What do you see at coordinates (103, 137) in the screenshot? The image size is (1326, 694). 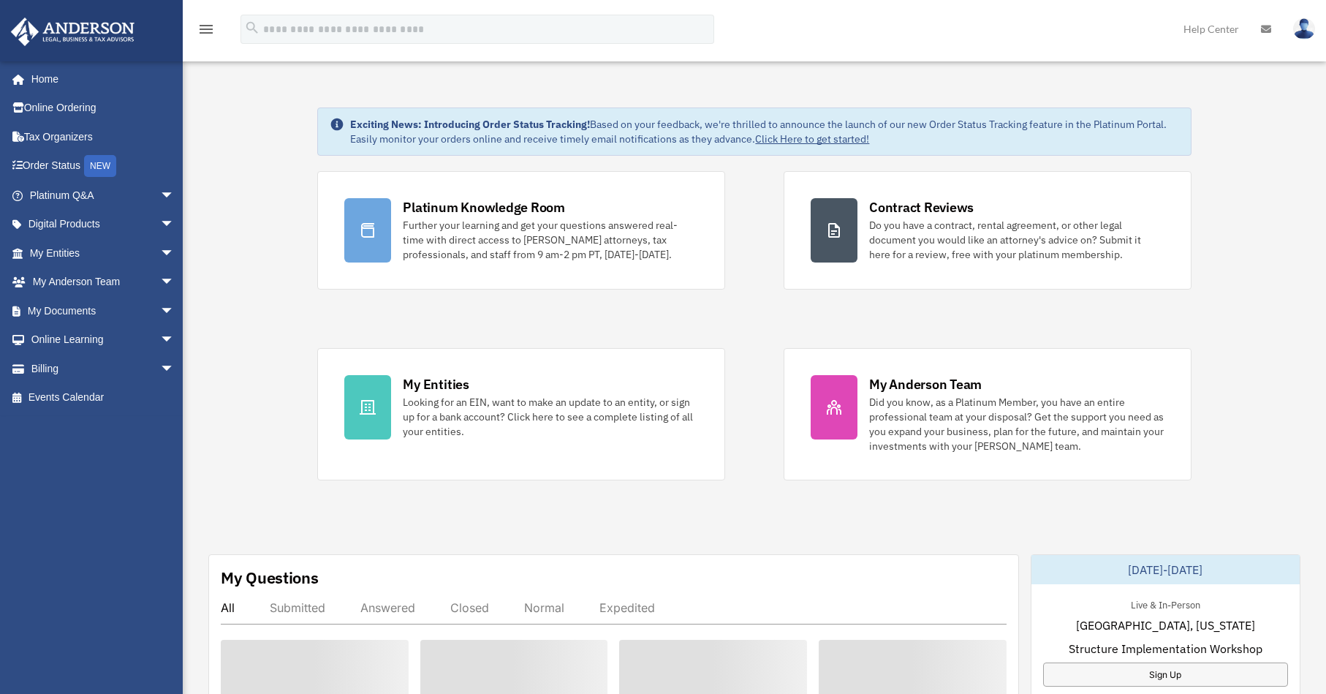 I see `a: Tax Organizers` at bounding box center [103, 137].